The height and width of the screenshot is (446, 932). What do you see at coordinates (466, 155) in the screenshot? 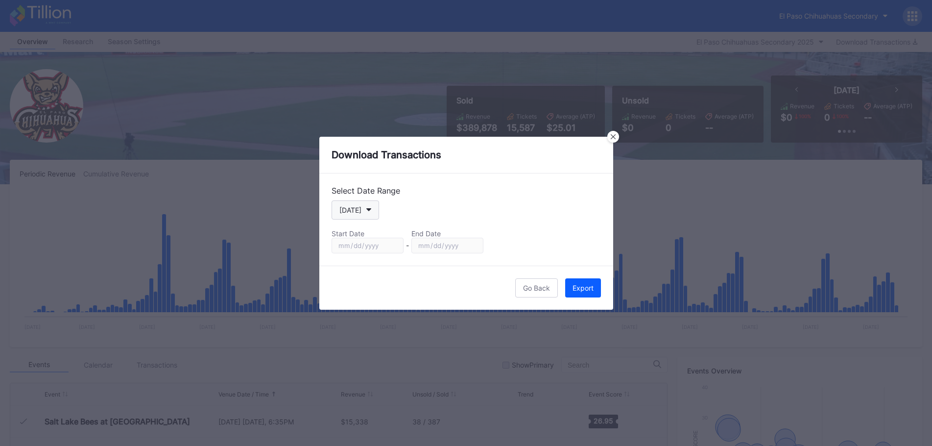
I see `div: Download Transactions` at bounding box center [466, 155].